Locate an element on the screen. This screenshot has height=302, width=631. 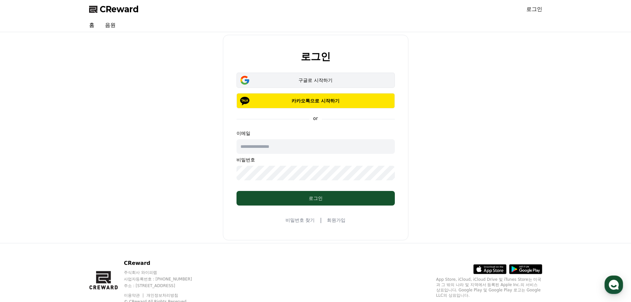
p: 카카오톡으로 시작하기 is located at coordinates (315, 101).